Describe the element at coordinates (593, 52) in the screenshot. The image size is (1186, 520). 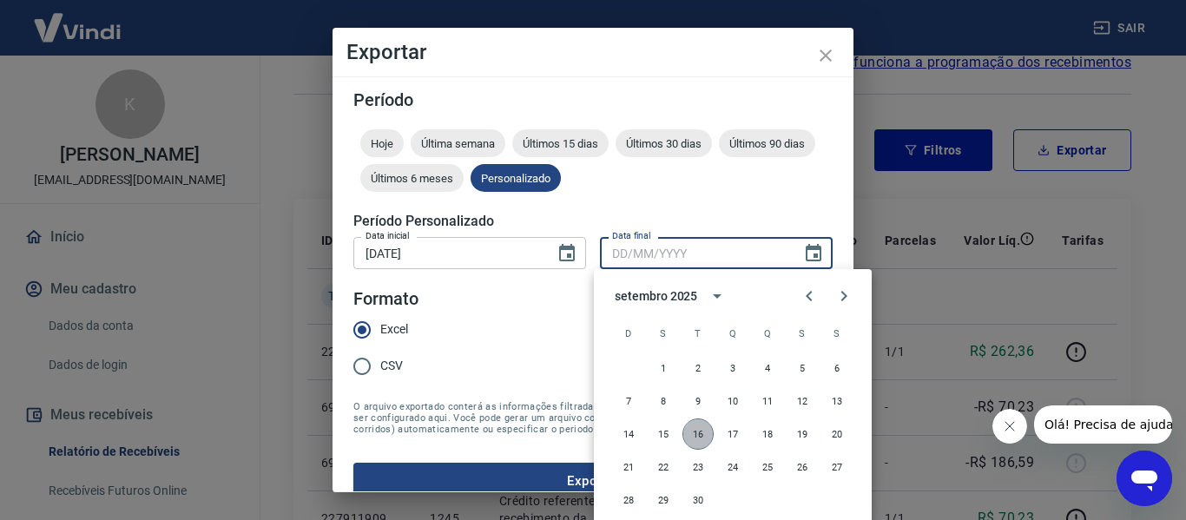
I see `h4: Exportar` at that location.